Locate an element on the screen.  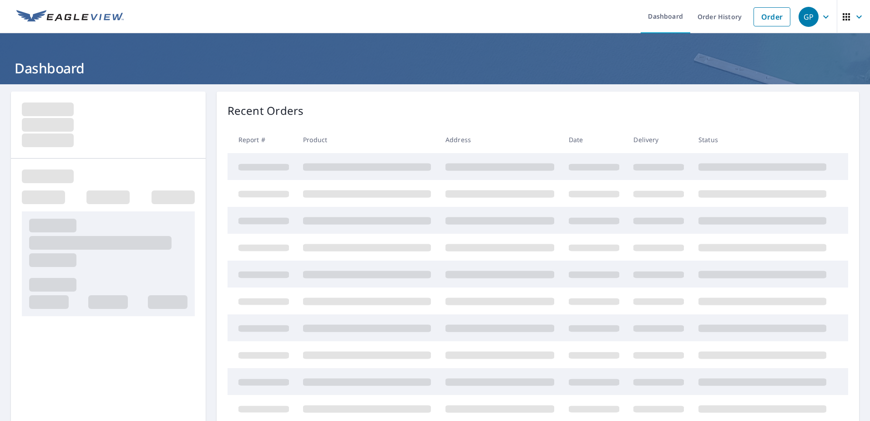
th: Delivery is located at coordinates (659, 139).